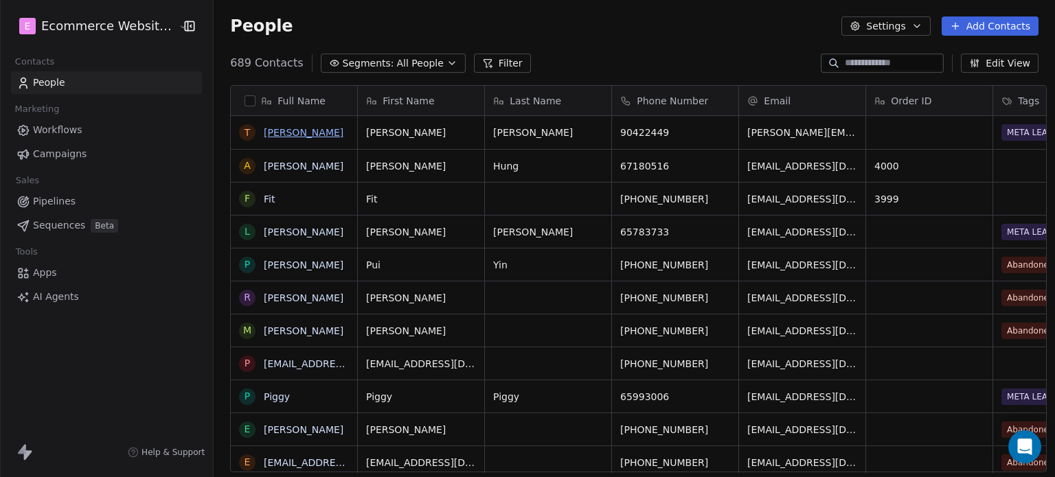  What do you see at coordinates (885, 26) in the screenshot?
I see `button: Settings` at bounding box center [885, 26].